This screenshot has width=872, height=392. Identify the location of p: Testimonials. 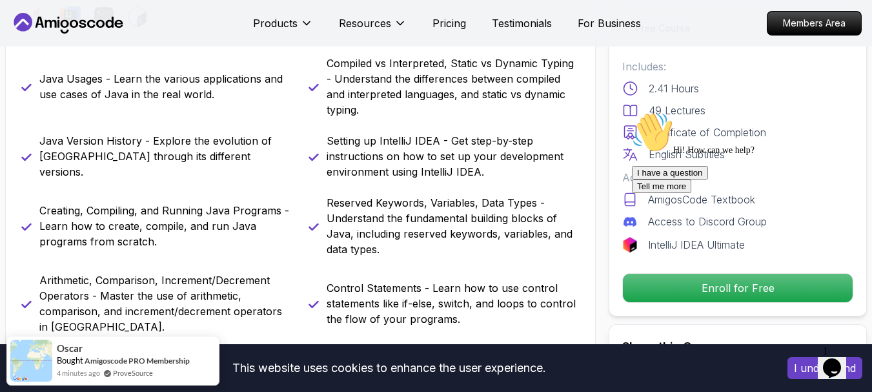
(522, 23).